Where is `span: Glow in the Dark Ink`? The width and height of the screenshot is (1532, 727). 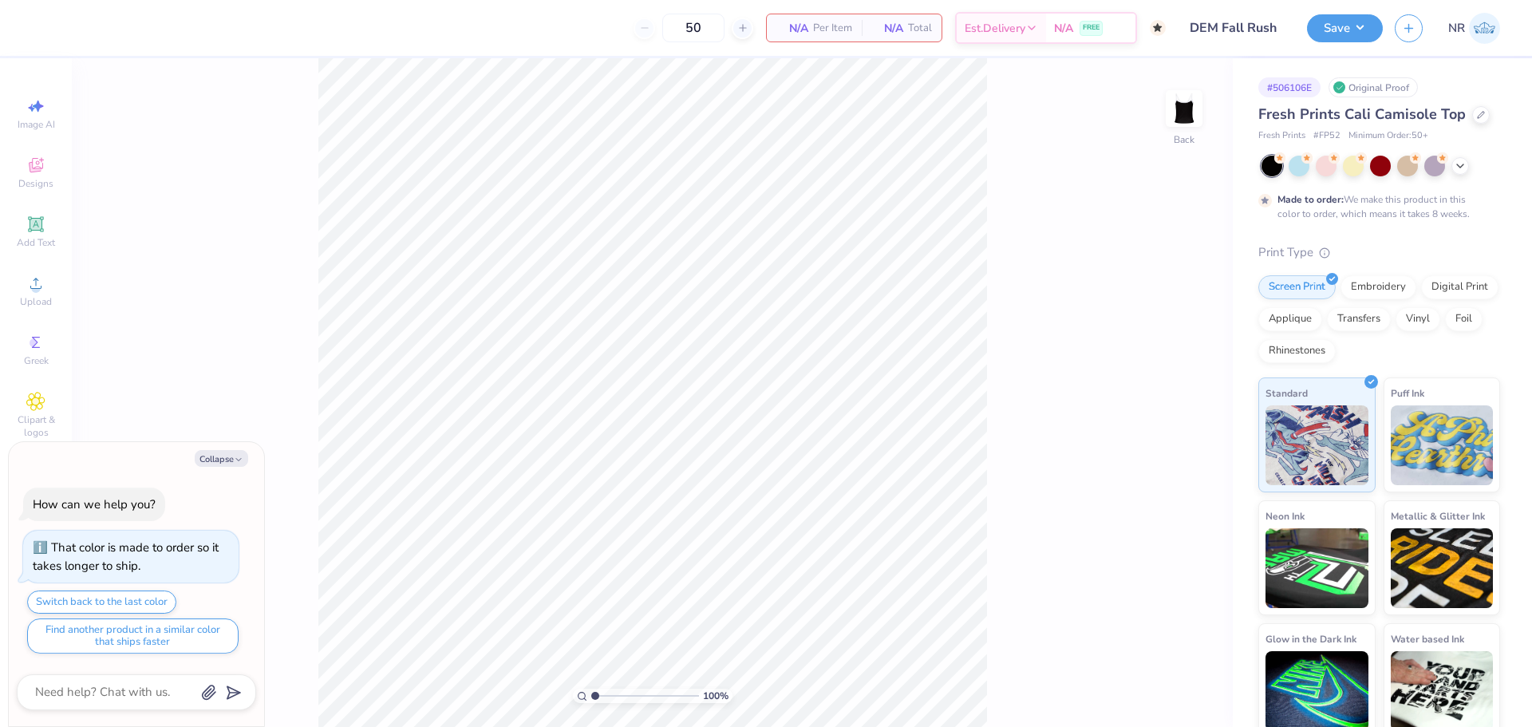
span: Glow in the Dark Ink is located at coordinates (1311, 638).